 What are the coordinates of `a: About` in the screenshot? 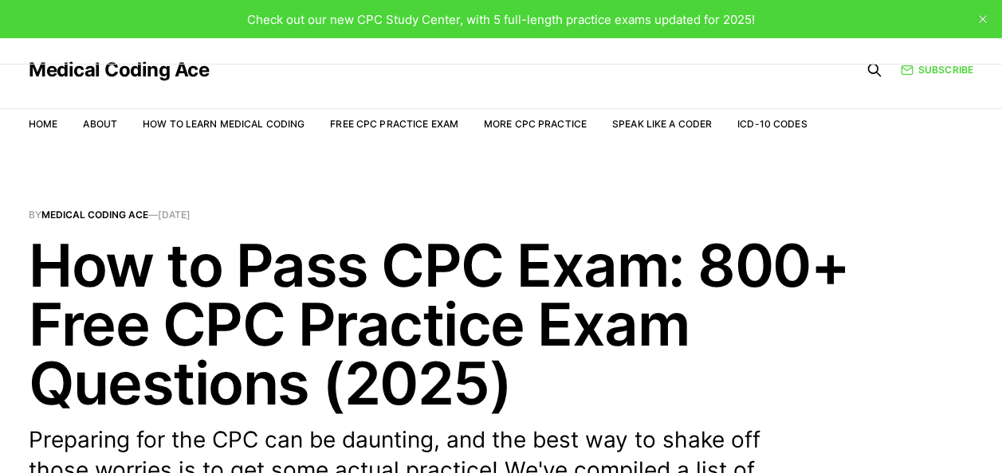 It's located at (100, 124).